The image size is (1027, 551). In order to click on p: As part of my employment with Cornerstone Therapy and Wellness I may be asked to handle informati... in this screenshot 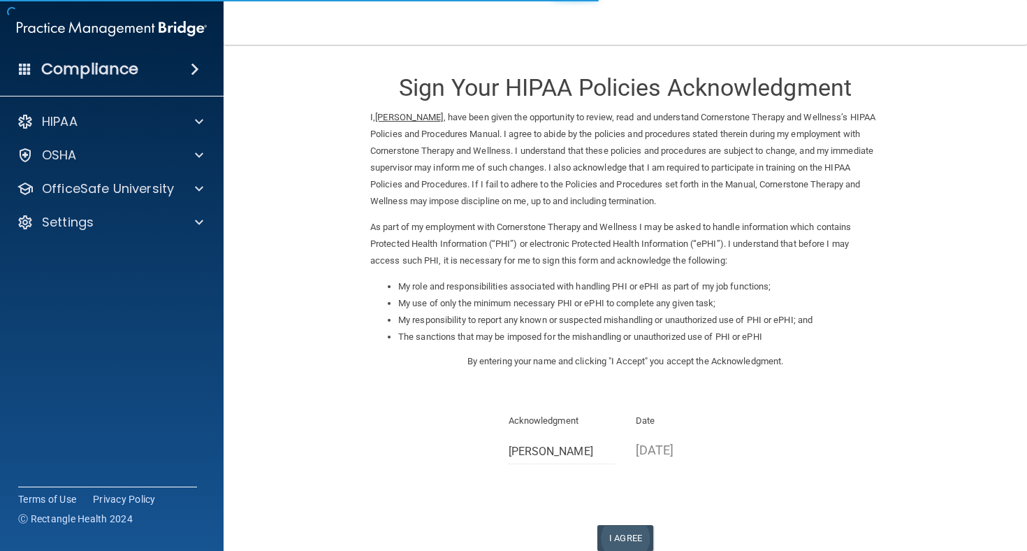, I will do `click(625, 244)`.